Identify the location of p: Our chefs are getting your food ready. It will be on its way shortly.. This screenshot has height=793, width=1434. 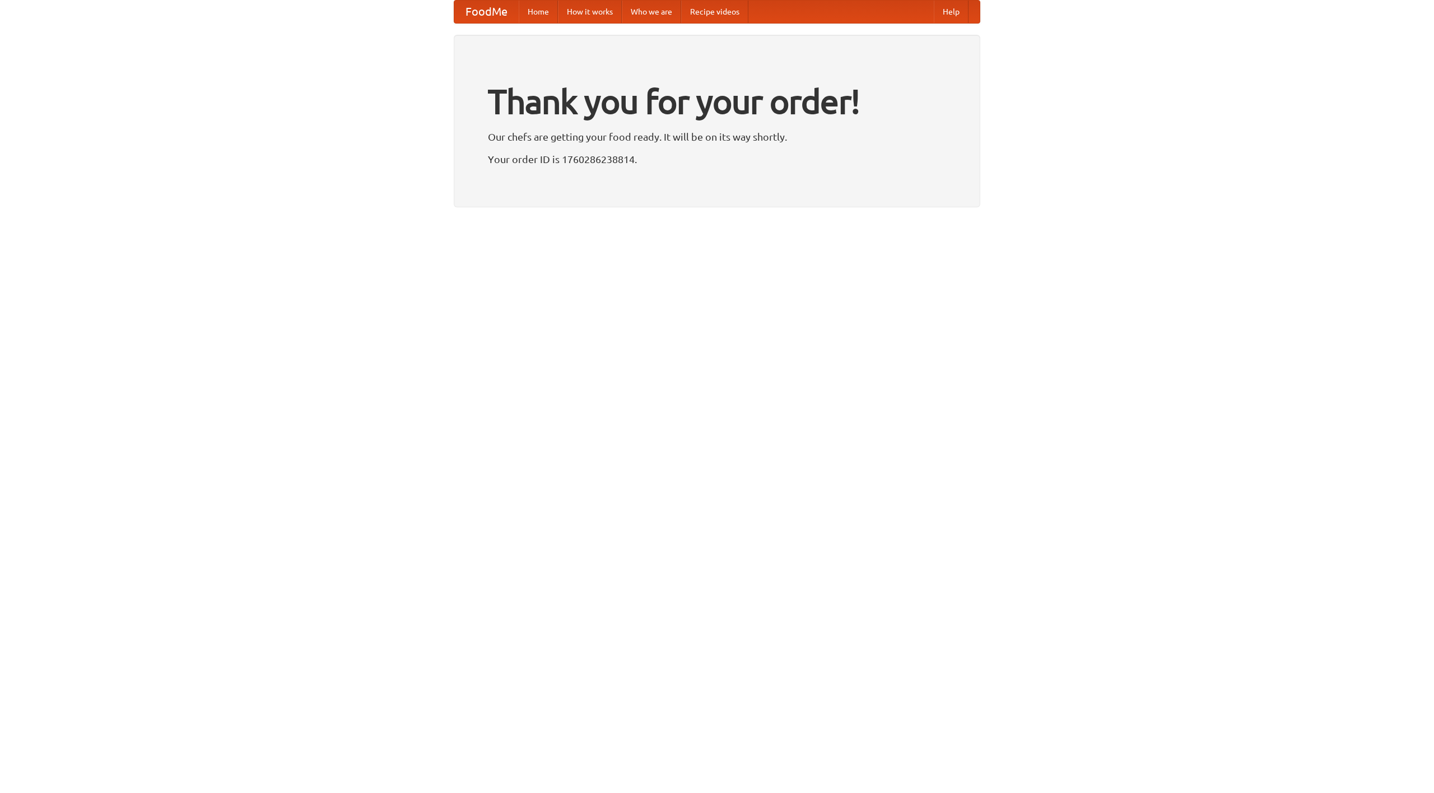
(717, 137).